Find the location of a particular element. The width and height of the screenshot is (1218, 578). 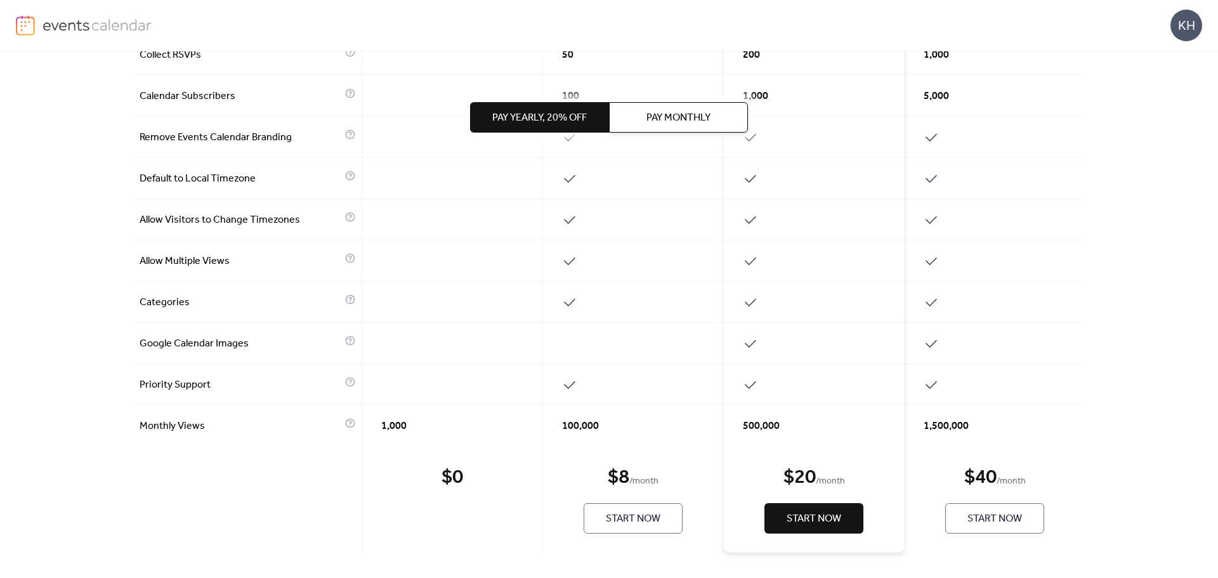

span: Monthly Views is located at coordinates (240, 426).